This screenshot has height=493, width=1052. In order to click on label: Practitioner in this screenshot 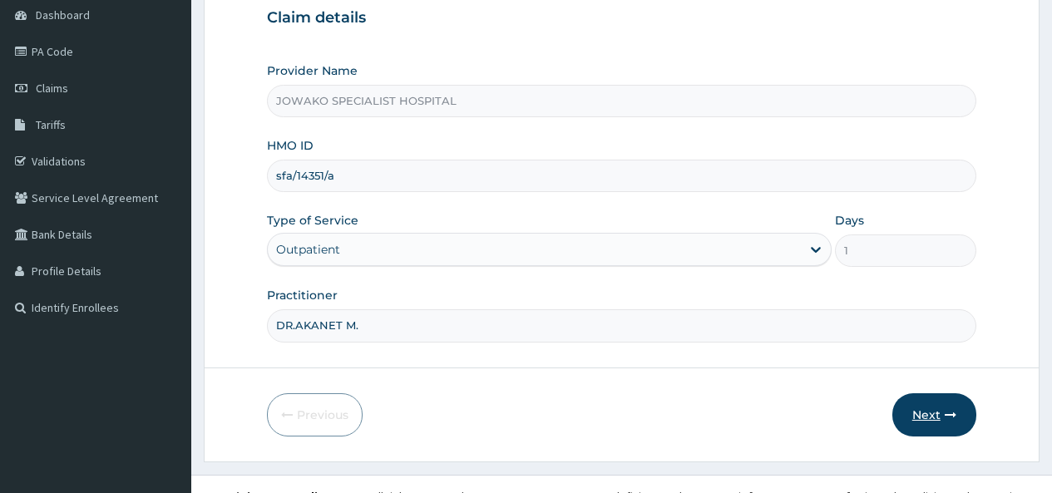, I will do `click(302, 295)`.